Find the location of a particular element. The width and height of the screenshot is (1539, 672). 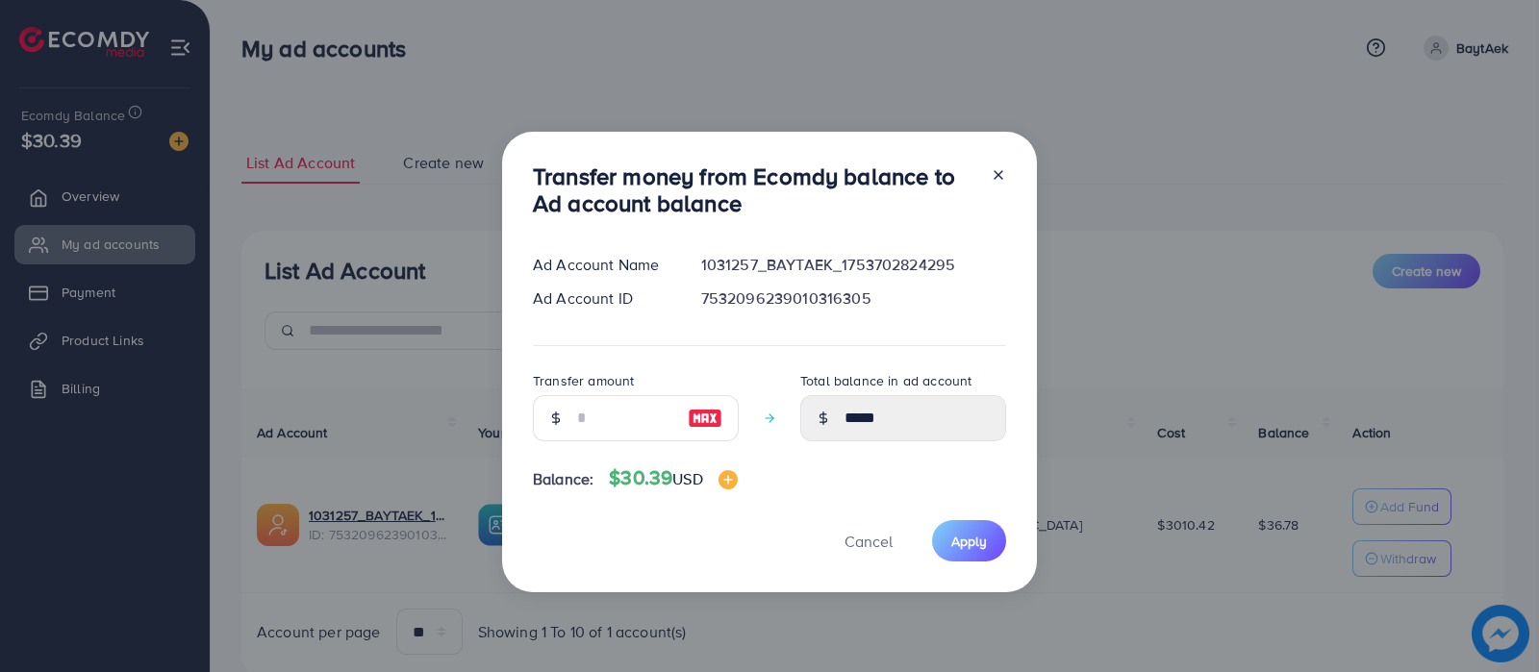

div: 7532096239010316305 is located at coordinates (853, 298).